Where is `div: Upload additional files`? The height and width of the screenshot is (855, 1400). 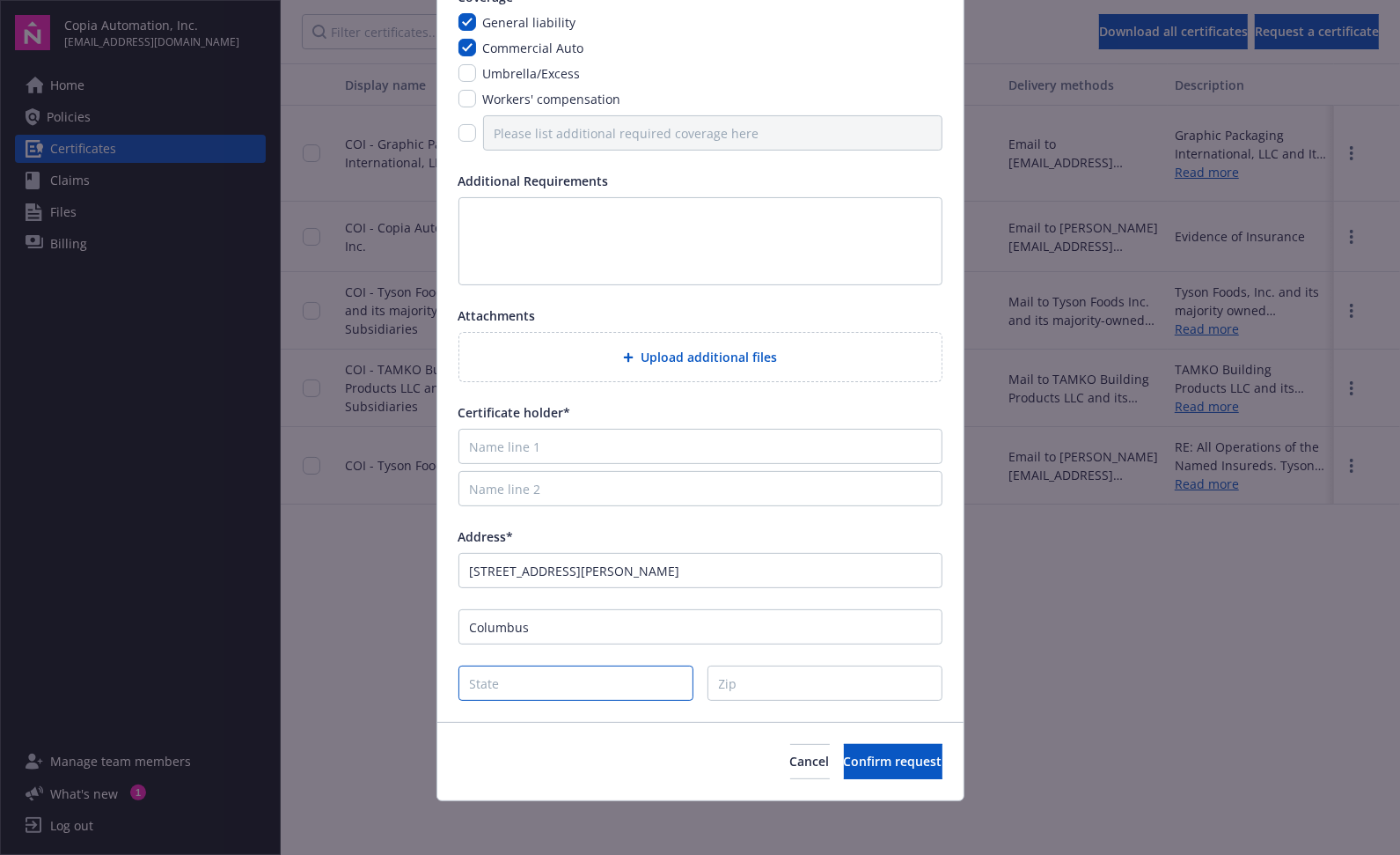 div: Upload additional files is located at coordinates (701, 356).